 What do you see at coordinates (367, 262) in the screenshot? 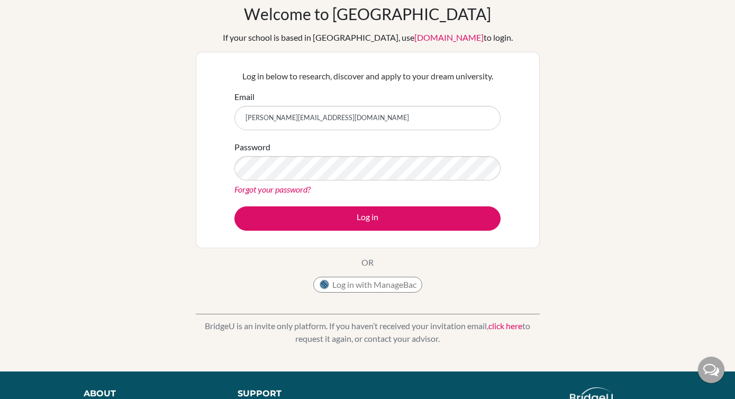
I see `p: OR` at bounding box center [367, 262].